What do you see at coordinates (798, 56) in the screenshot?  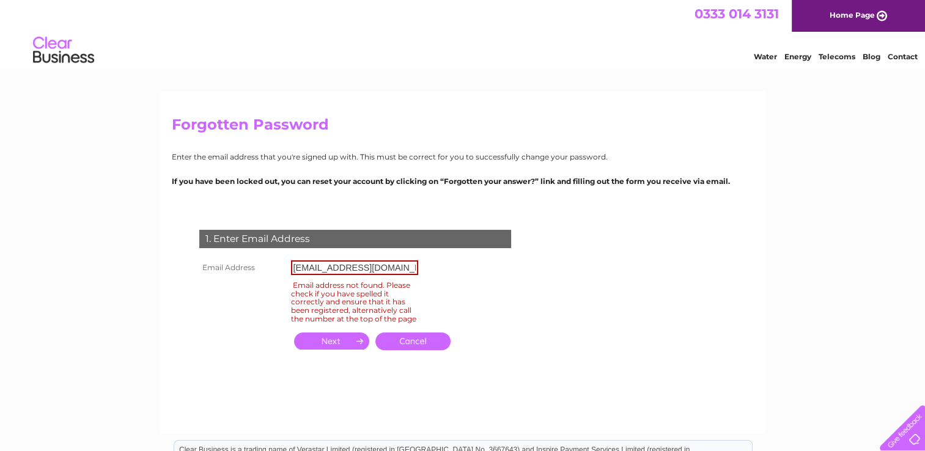 I see `a: Energy` at bounding box center [798, 56].